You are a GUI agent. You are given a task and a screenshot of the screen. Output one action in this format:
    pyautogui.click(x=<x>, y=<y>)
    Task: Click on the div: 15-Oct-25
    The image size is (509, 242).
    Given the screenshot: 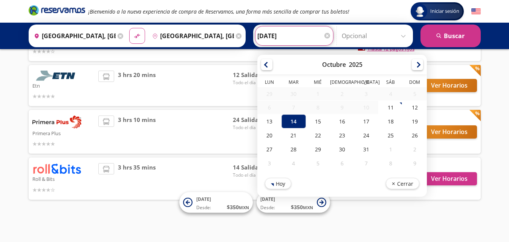 What is the action you would take?
    pyautogui.click(x=318, y=121)
    